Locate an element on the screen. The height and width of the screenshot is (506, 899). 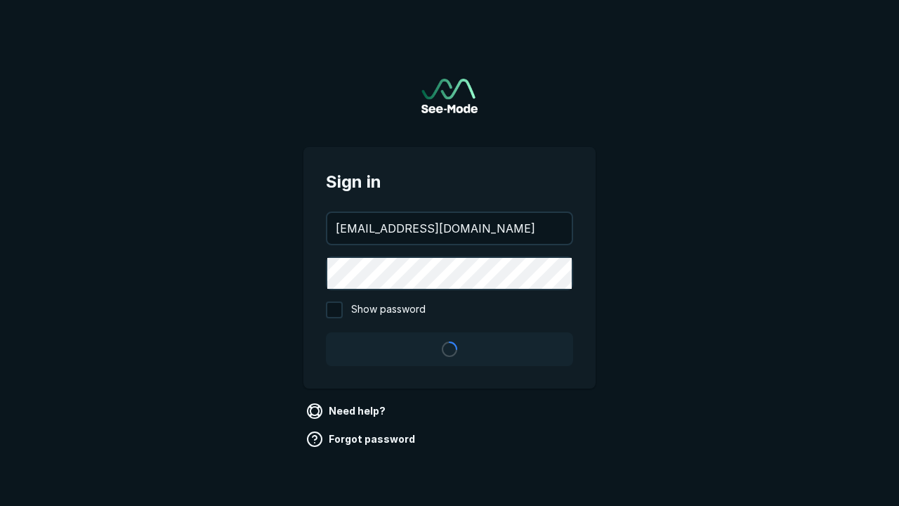
span: Sign in is located at coordinates (450, 182).